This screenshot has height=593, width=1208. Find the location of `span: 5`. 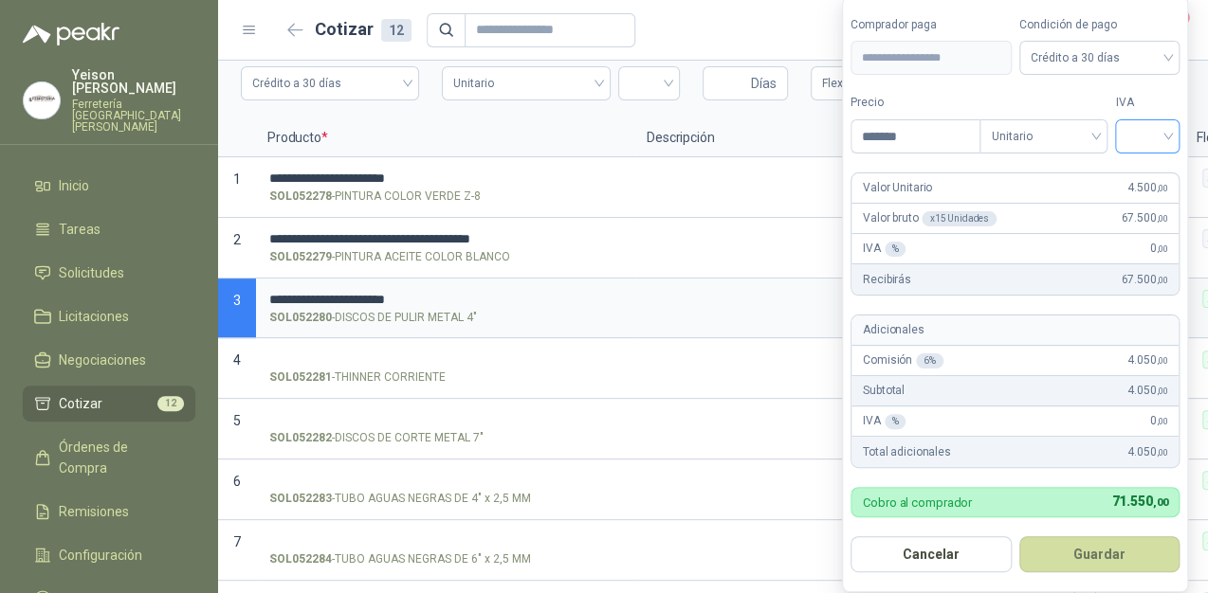

span: 5 is located at coordinates (237, 421).